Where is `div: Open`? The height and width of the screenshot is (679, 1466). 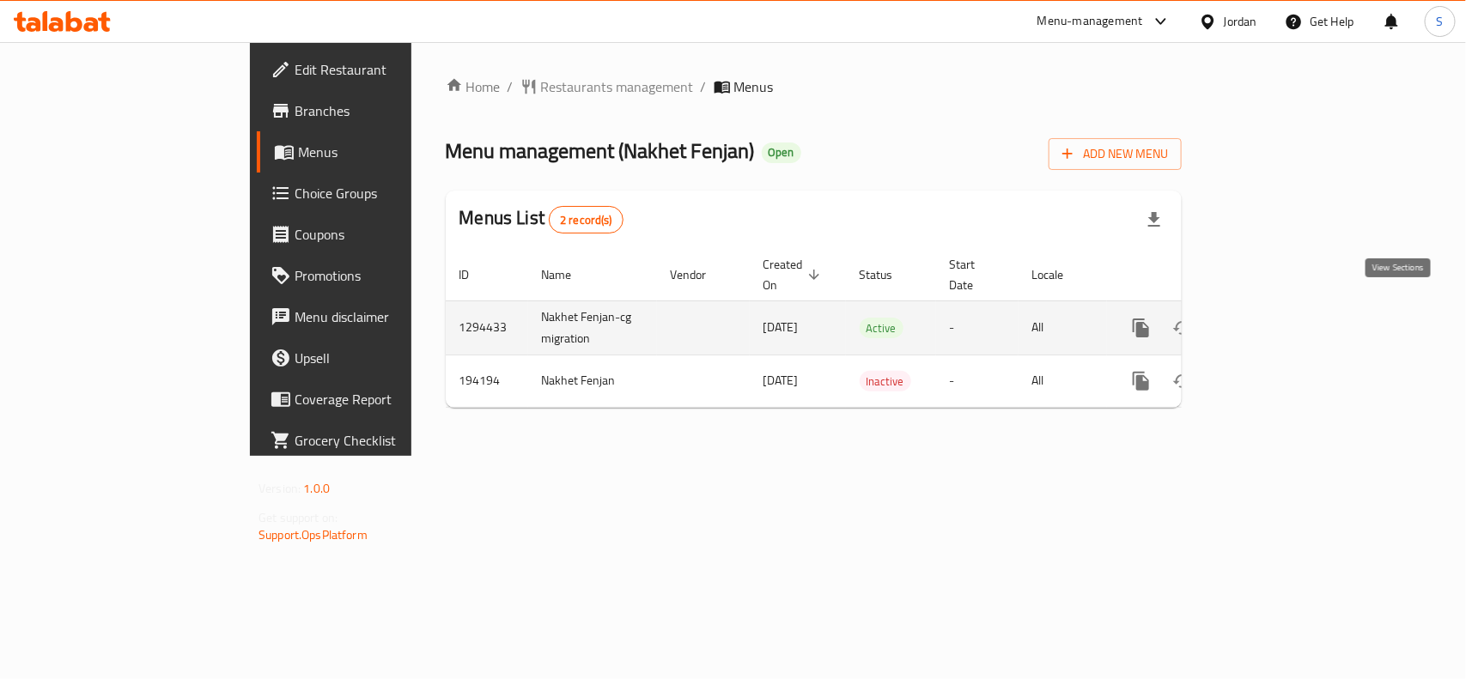
div: Open is located at coordinates (781, 153).